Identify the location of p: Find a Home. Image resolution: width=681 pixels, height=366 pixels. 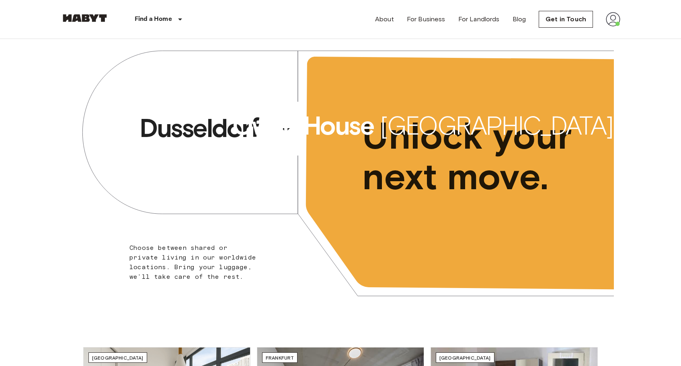
(153, 19).